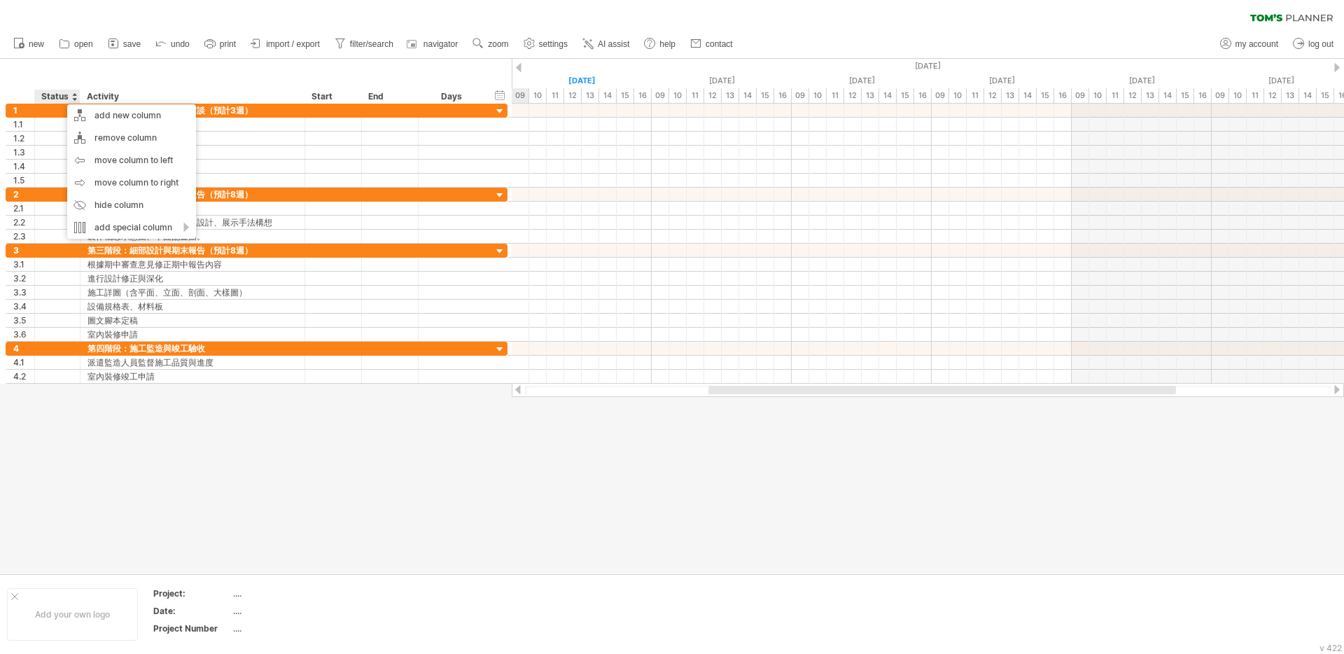 The height and width of the screenshot is (654, 1344). I want to click on div: 3.4, so click(24, 306).